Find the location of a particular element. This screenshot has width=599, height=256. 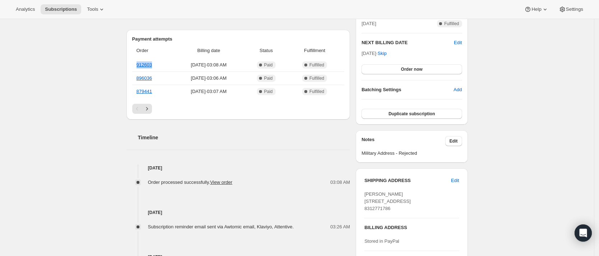

span: Help is located at coordinates (536, 9).